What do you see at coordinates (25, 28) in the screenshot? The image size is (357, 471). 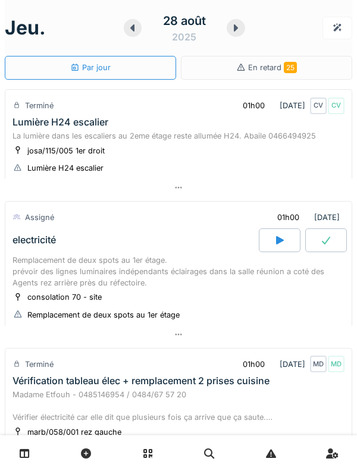 I see `h1: jeu.` at bounding box center [25, 28].